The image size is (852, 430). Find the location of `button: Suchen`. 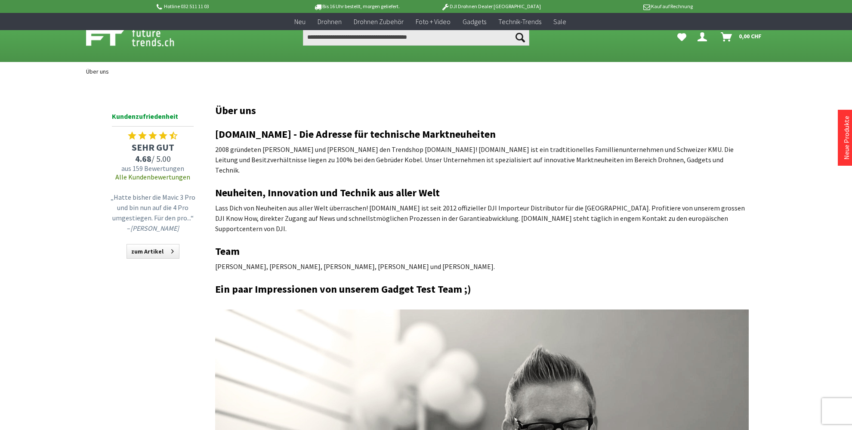

button: Suchen is located at coordinates (521, 37).